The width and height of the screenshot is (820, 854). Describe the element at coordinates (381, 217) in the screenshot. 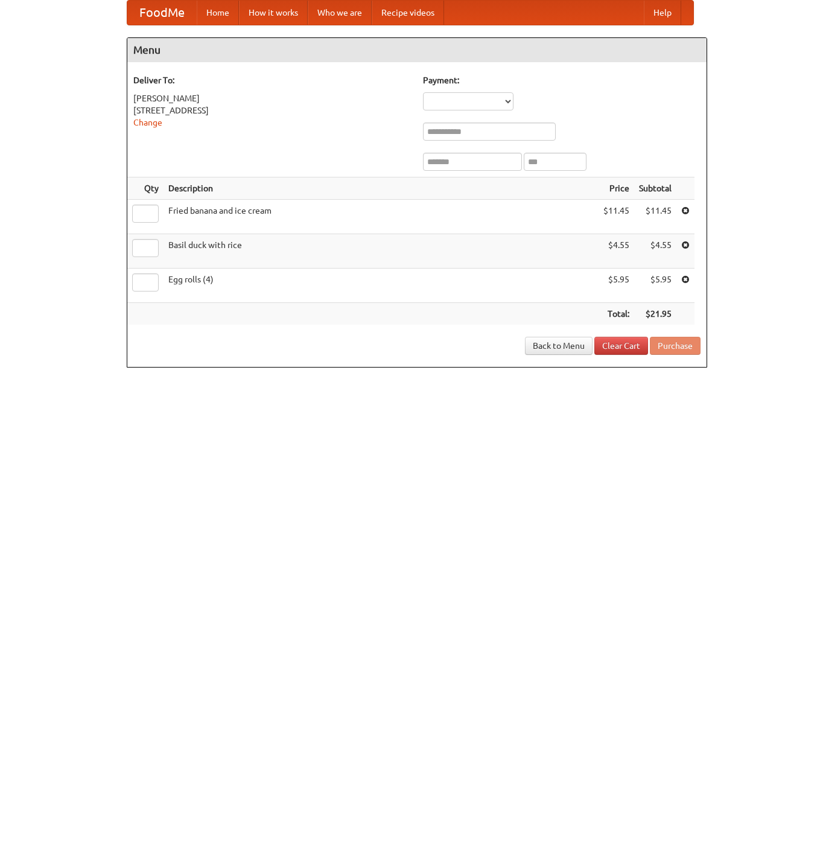

I see `td: Fried banana and ice cream` at that location.